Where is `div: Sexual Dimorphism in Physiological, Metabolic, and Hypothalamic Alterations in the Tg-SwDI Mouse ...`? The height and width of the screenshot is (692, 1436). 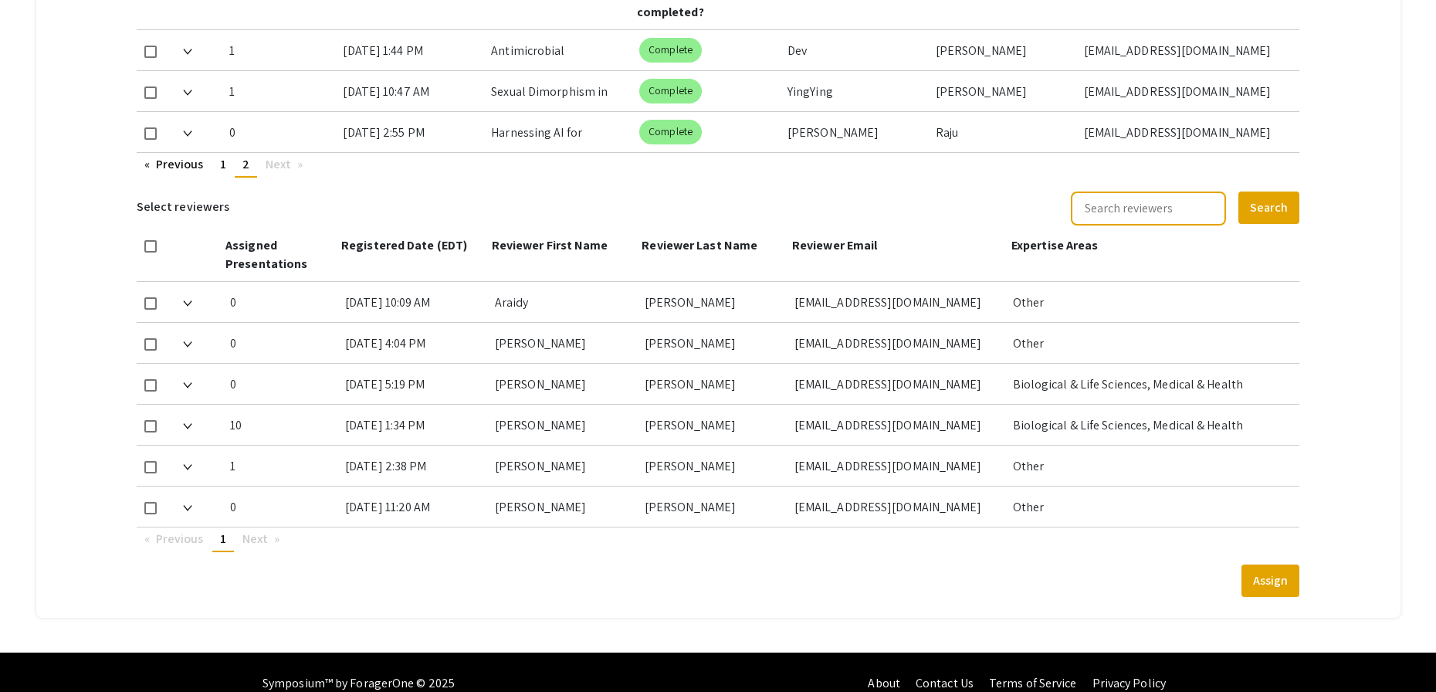
div: Sexual Dimorphism in Physiological, Metabolic, and Hypothalamic Alterations in the Tg-SwDI Mouse ... is located at coordinates (559, 91).